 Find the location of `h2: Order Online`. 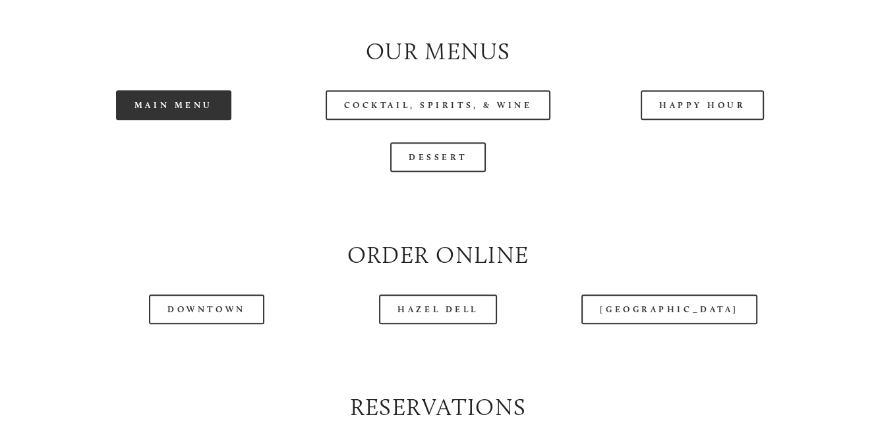

h2: Order Online is located at coordinates (438, 255).